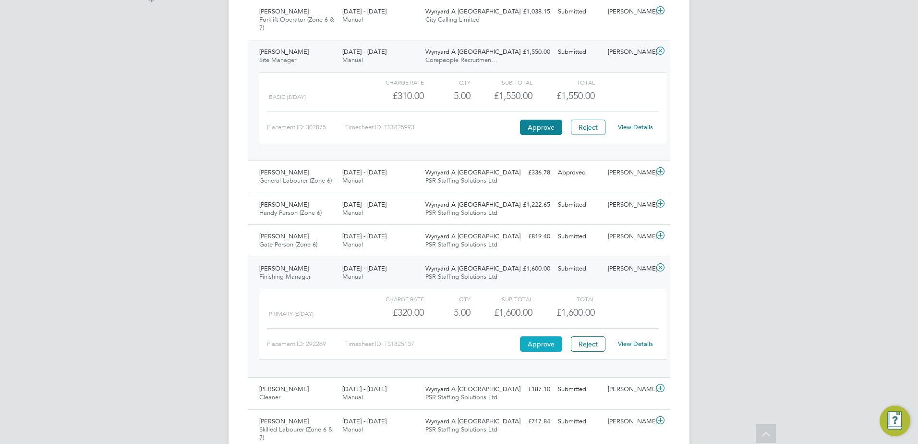 This screenshot has width=918, height=444. What do you see at coordinates (529, 236) in the screenshot?
I see `div: £819.40` at bounding box center [529, 236].